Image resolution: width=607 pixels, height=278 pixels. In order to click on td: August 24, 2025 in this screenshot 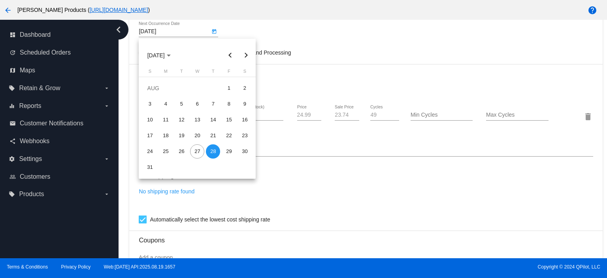, I will do `click(150, 151)`.